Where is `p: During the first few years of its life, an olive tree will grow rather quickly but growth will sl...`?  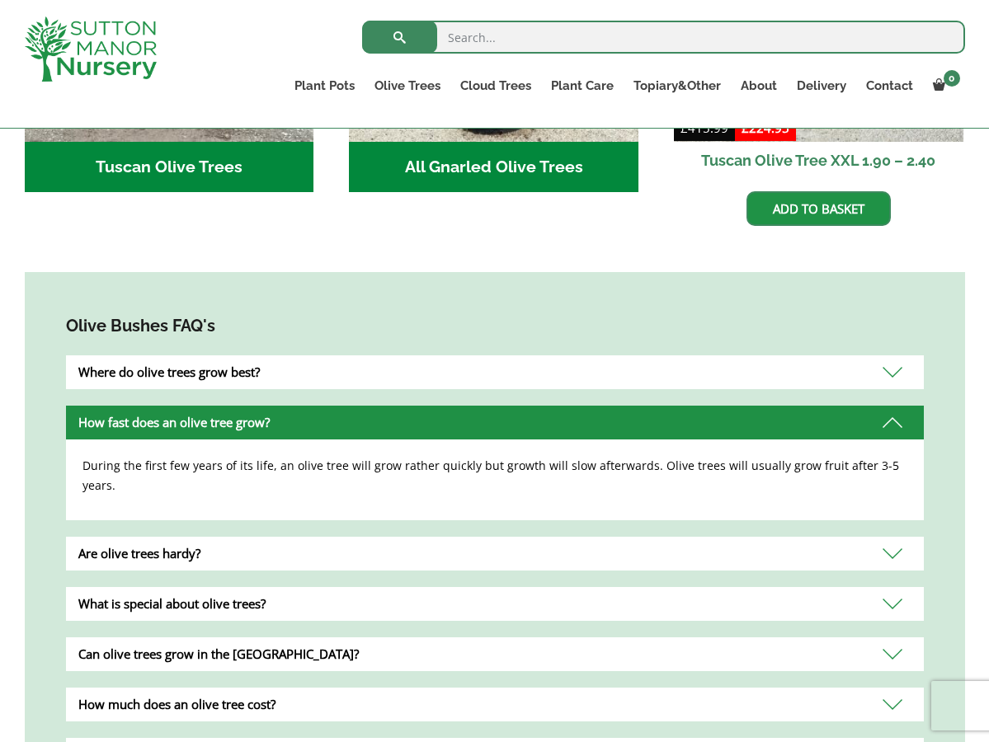
p: During the first few years of its life, an olive tree will grow rather quickly but growth will sl... is located at coordinates (495, 476).